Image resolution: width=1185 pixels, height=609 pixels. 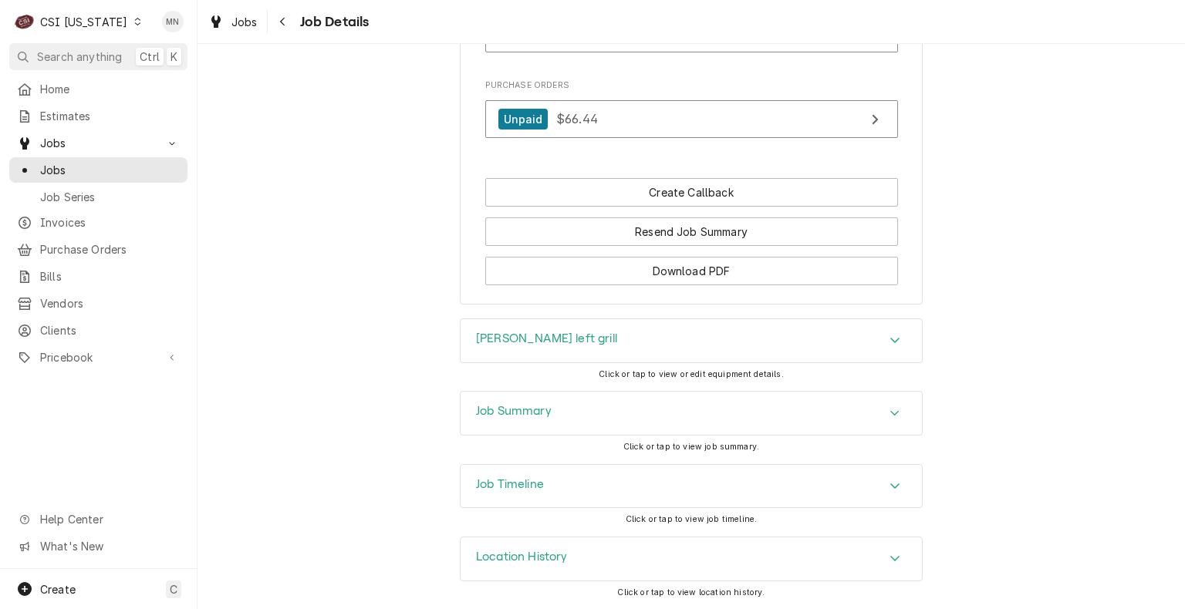 I want to click on a: Bills, so click(x=98, y=276).